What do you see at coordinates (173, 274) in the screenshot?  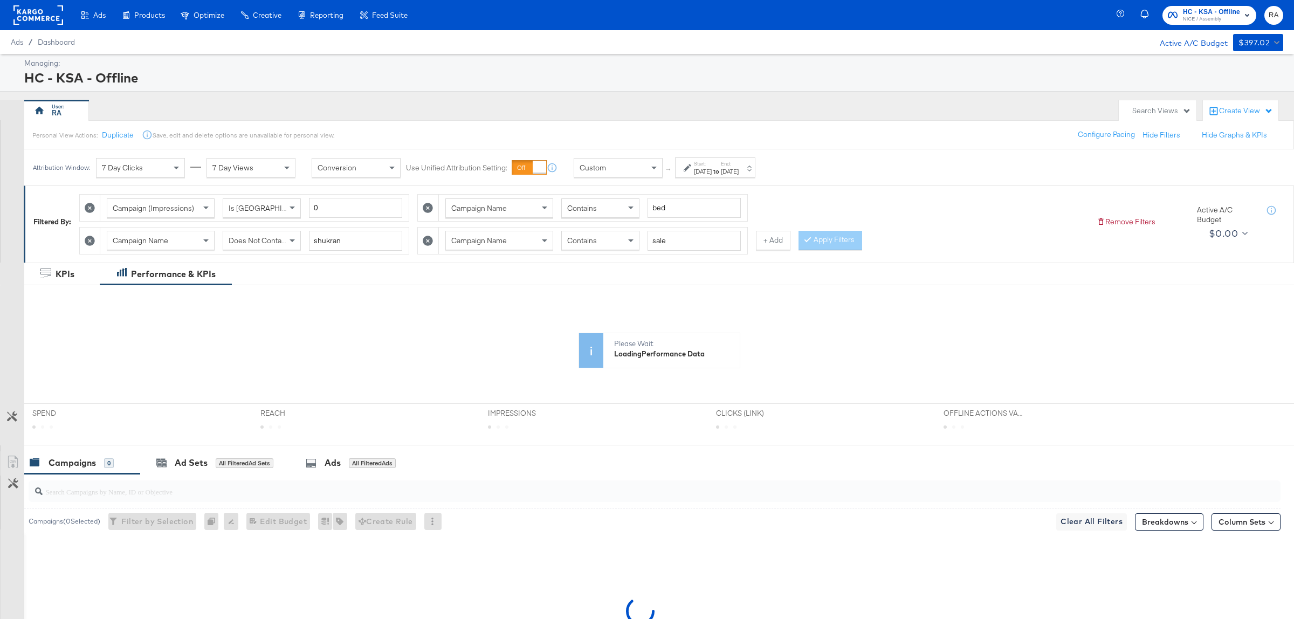 I see `div: Performance & KPIs` at bounding box center [173, 274].